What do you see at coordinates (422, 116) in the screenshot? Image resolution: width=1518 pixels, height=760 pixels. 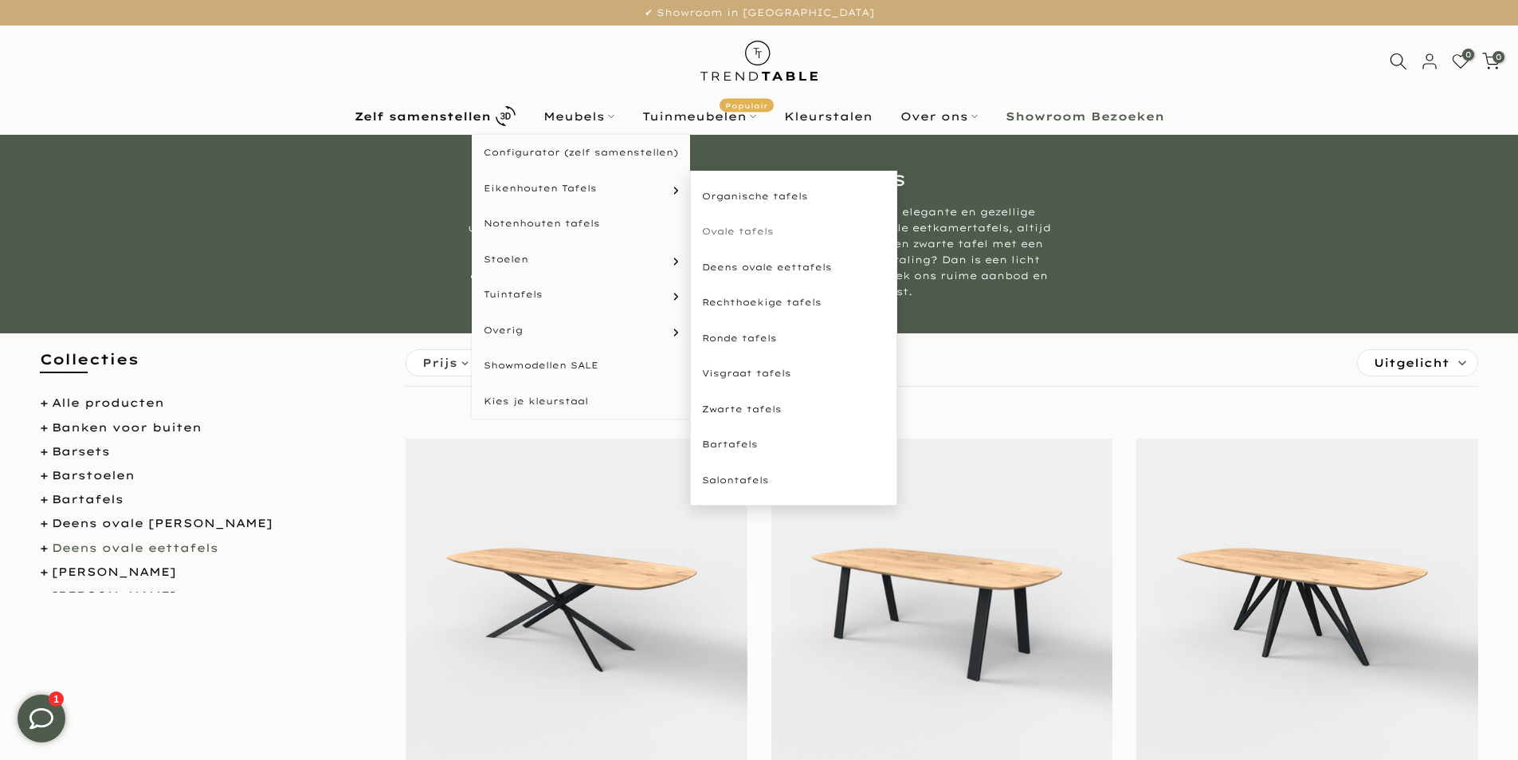 I see `b: Zelf samenstellen` at bounding box center [422, 116].